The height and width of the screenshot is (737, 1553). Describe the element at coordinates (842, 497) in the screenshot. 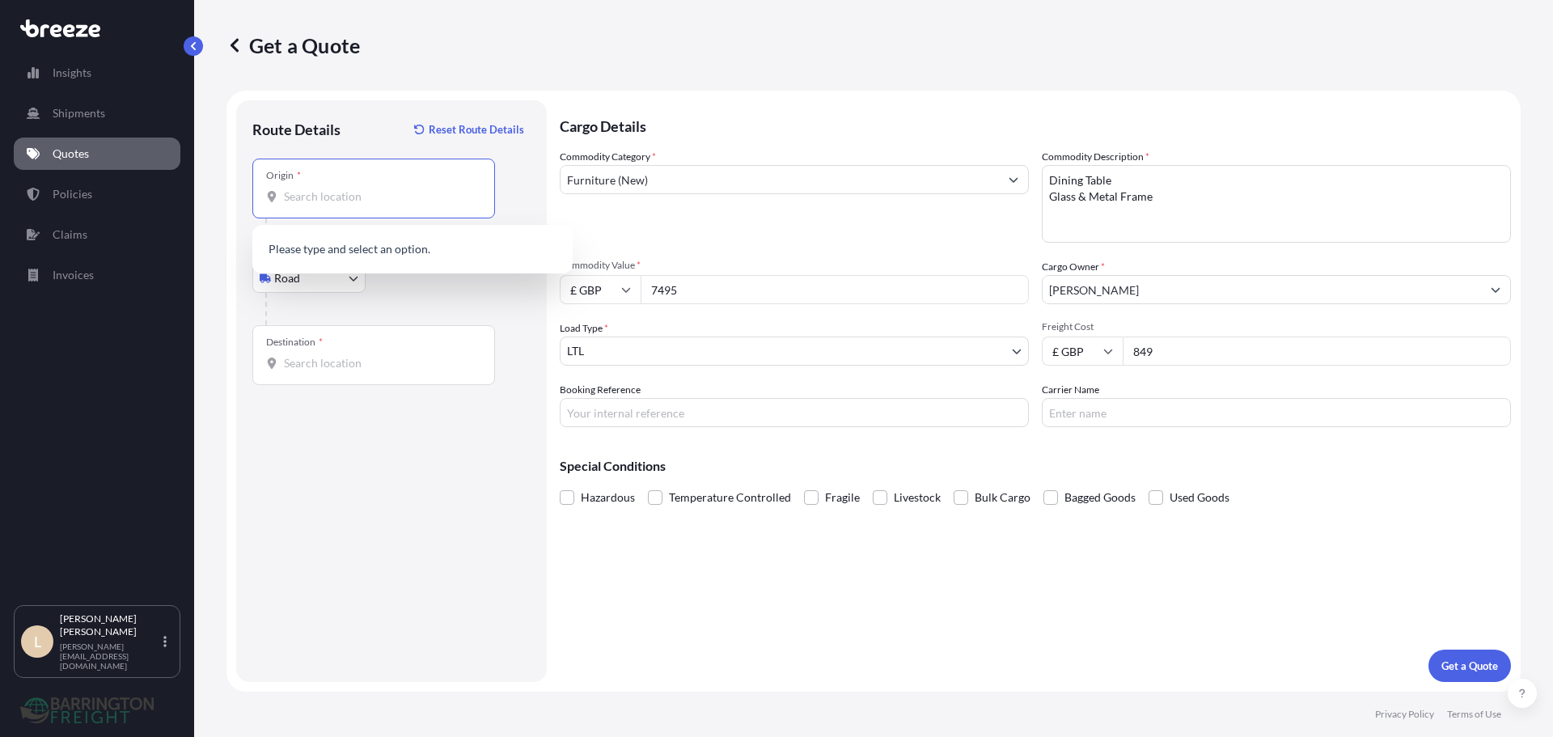

I see `span: Fragile` at that location.